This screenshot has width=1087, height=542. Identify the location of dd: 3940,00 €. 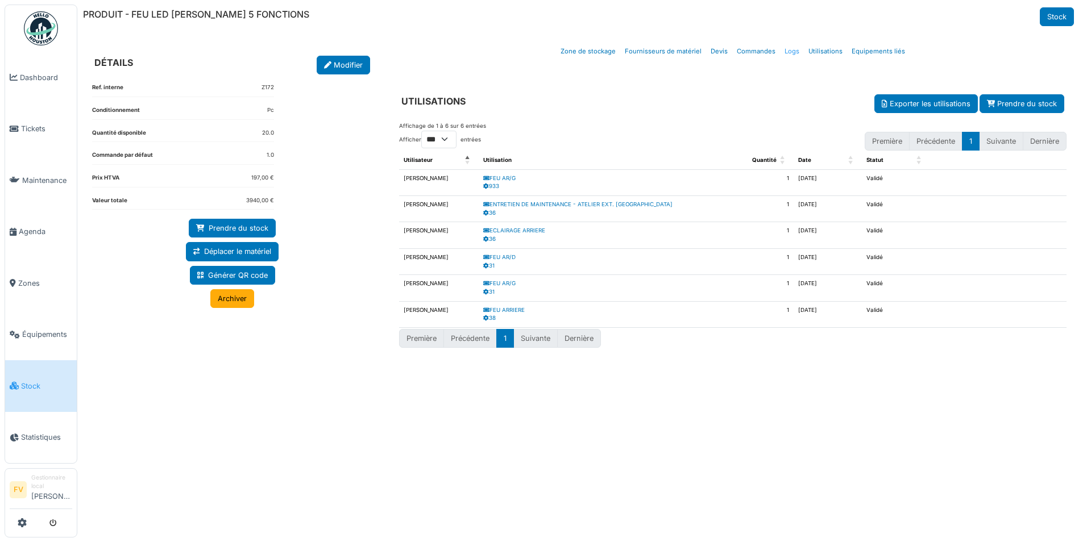
(260, 201).